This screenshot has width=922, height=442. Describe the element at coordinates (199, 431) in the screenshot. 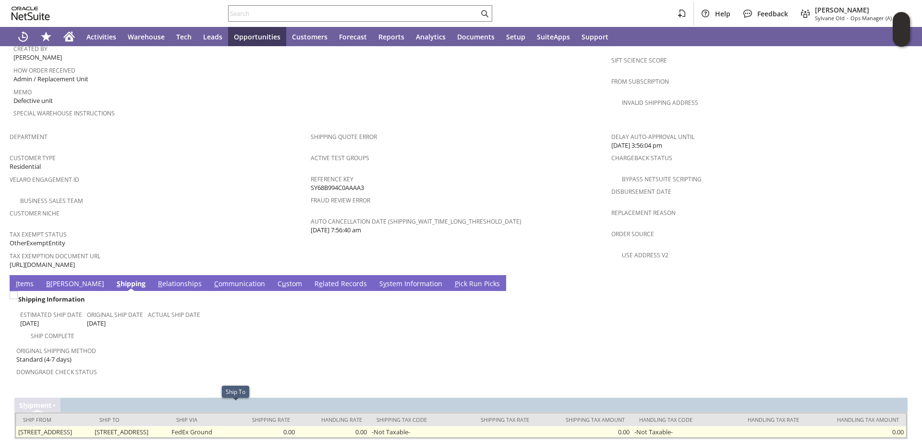

I see `td: FedEx Ground` at that location.